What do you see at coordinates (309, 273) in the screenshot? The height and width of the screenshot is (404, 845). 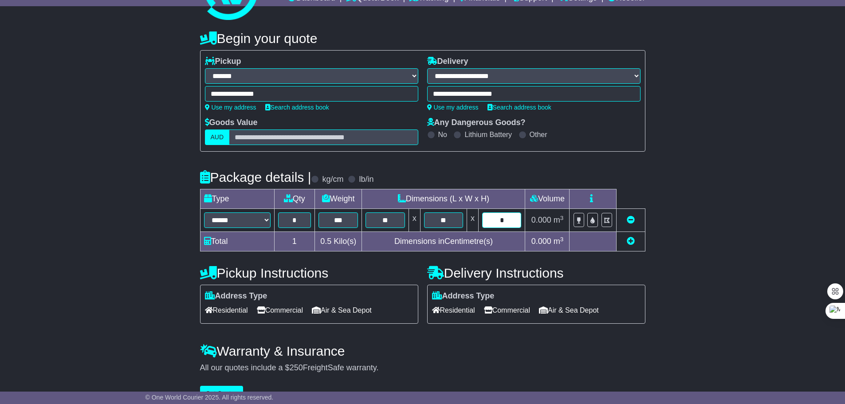 I see `h4: Pickup Instructions` at bounding box center [309, 273].